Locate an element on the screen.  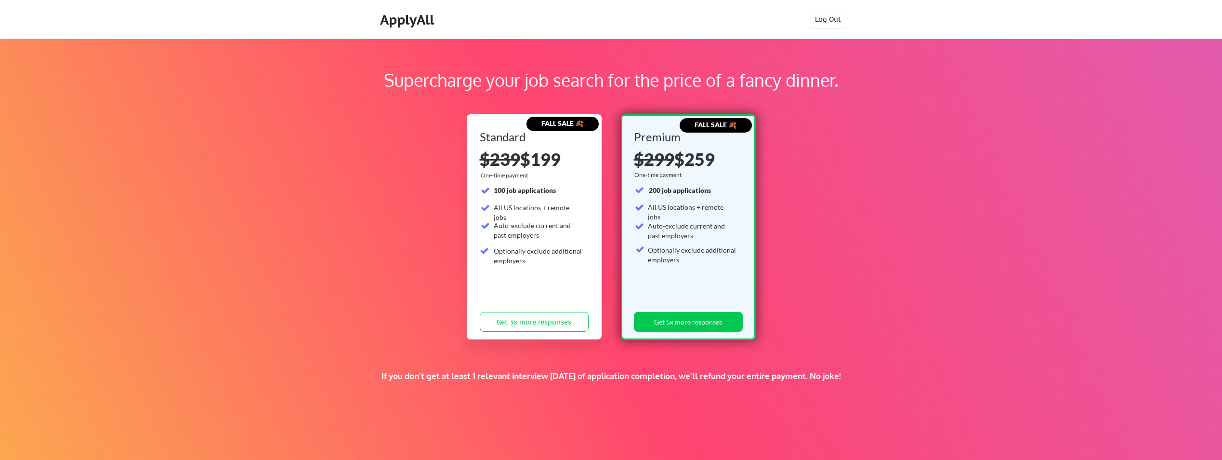
button: Get 3x more responses is located at coordinates (534, 321).